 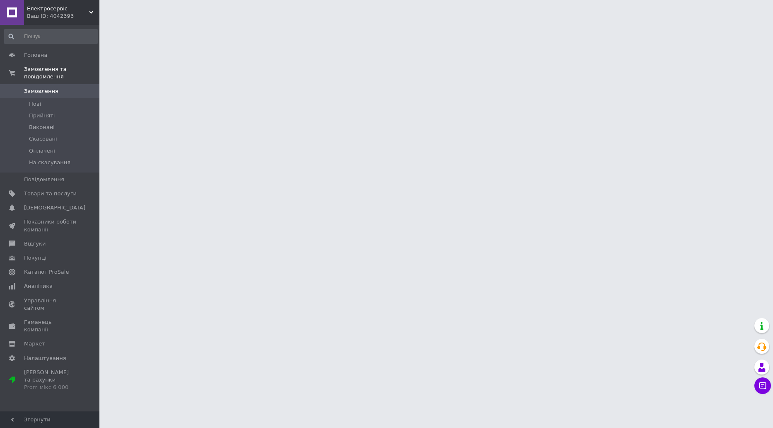 I want to click on span: Замовлення та повідомлення, so click(x=62, y=73).